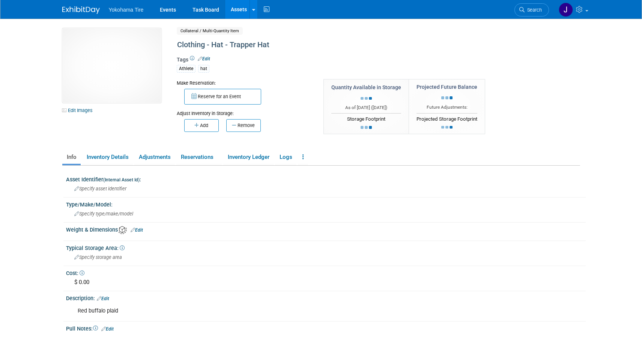 This screenshot has height=341, width=642. I want to click on div: Asset Identifier :, so click(325, 178).